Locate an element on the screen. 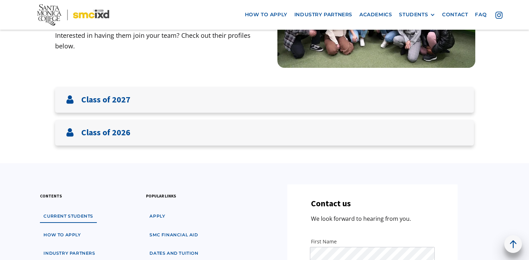  a: Current students is located at coordinates (68, 216).